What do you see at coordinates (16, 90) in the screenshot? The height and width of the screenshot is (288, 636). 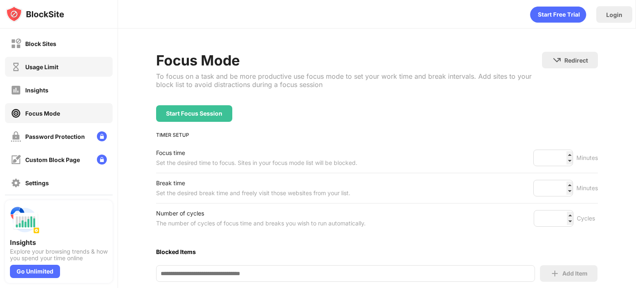 I see `img: insights-off.svg` at bounding box center [16, 90].